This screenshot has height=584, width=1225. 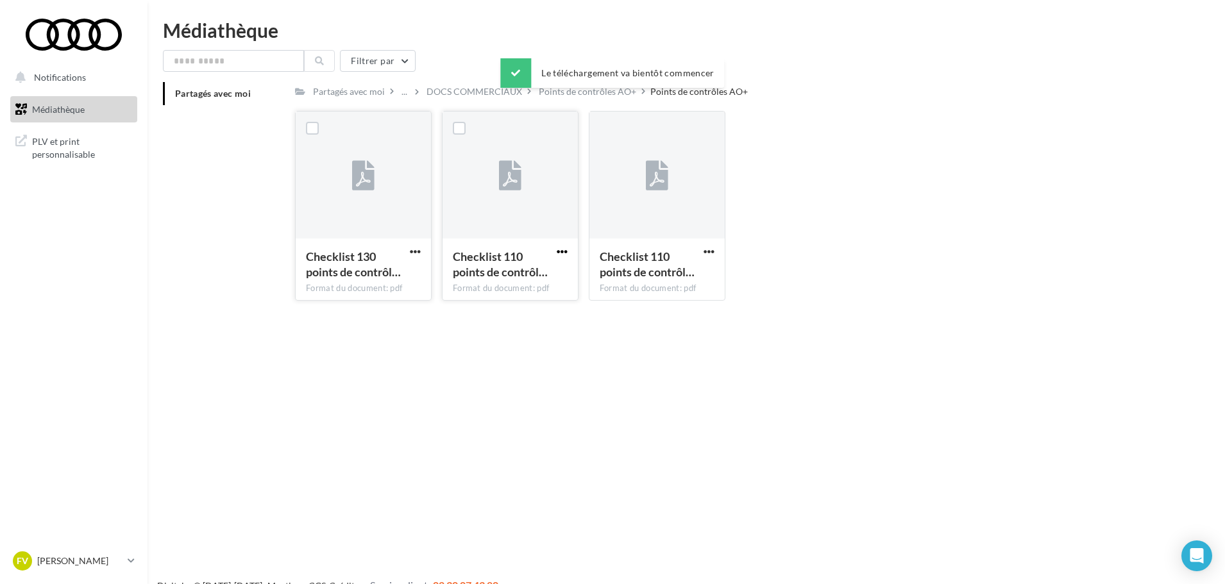 What do you see at coordinates (353, 264) in the screenshot?
I see `span: Checklist 130 points de contrôle TFSI e` at bounding box center [353, 264].